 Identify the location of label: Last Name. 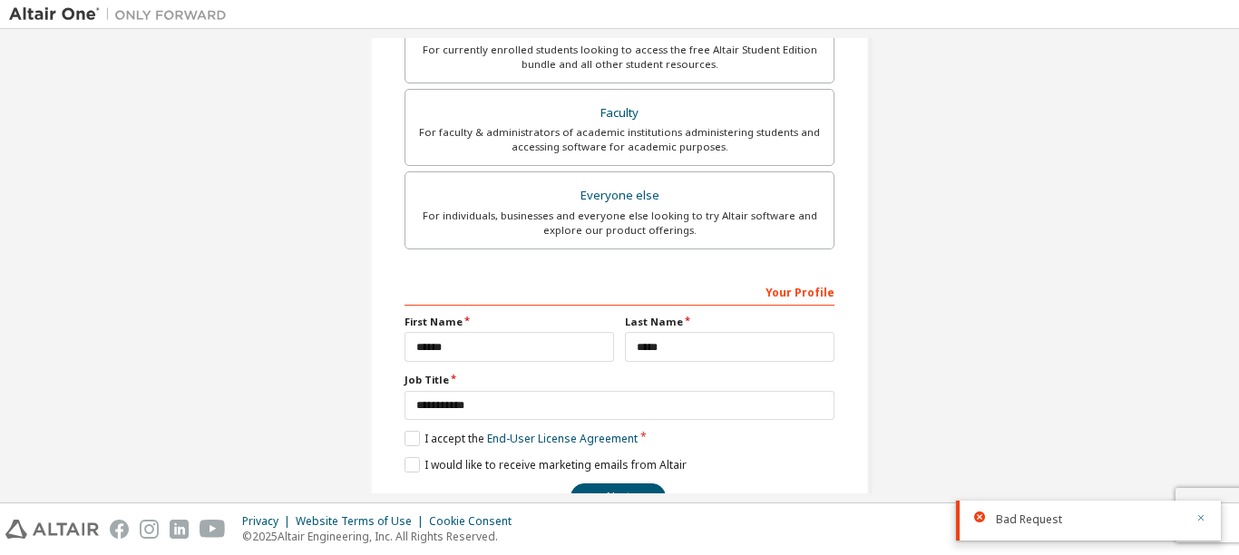
(729, 322).